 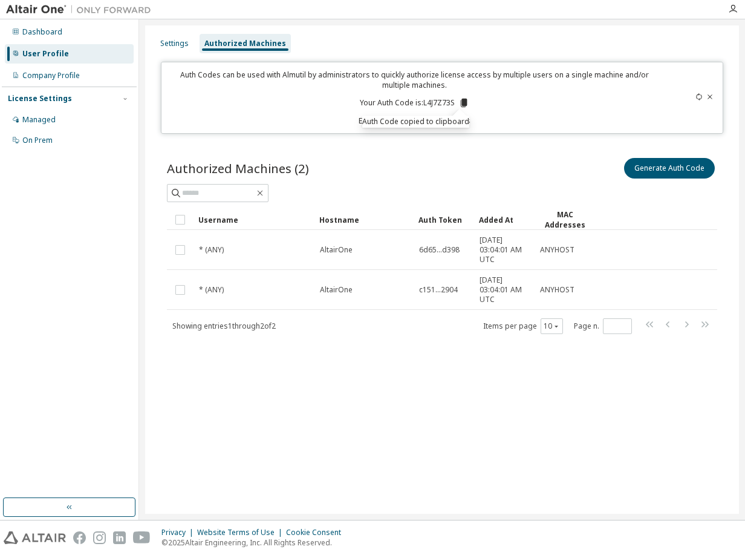 I want to click on span: Showing entries 1 through 2 of 2, so click(x=224, y=325).